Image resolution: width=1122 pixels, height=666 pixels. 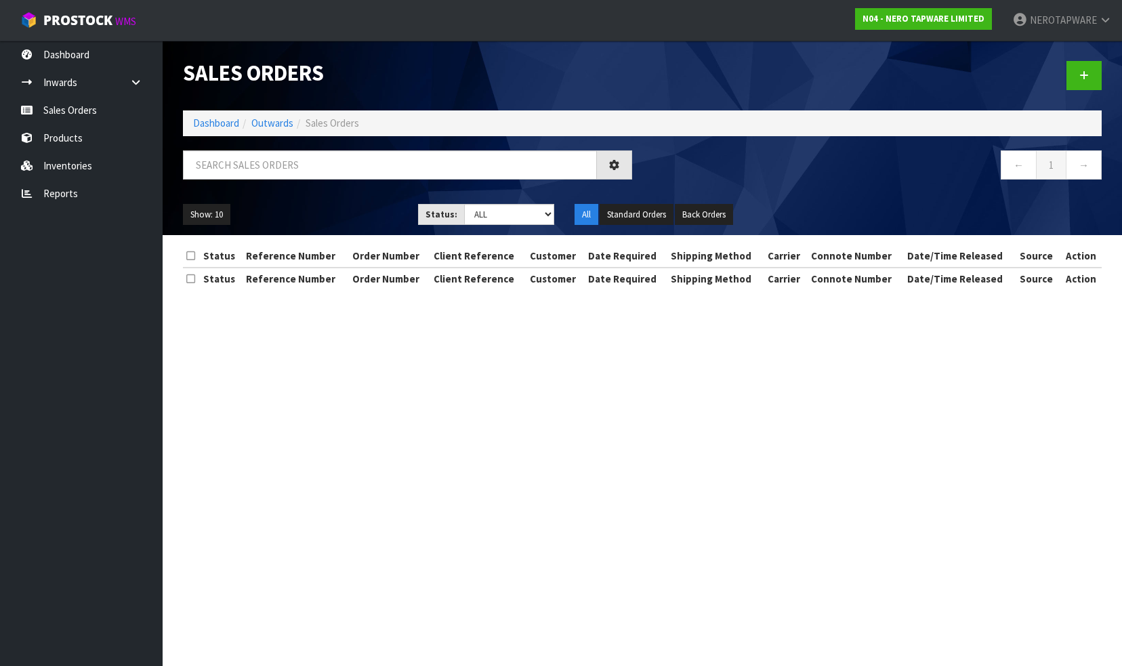 I want to click on span: Sales Orders, so click(x=332, y=123).